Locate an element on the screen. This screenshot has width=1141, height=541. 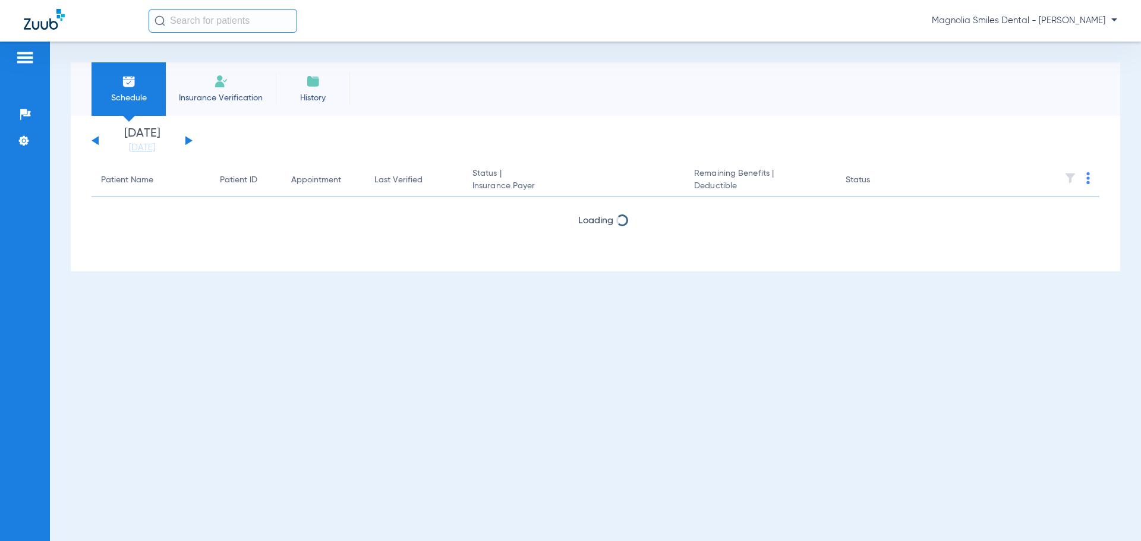
img: group-dot-blue.svg is located at coordinates (1088, 178).